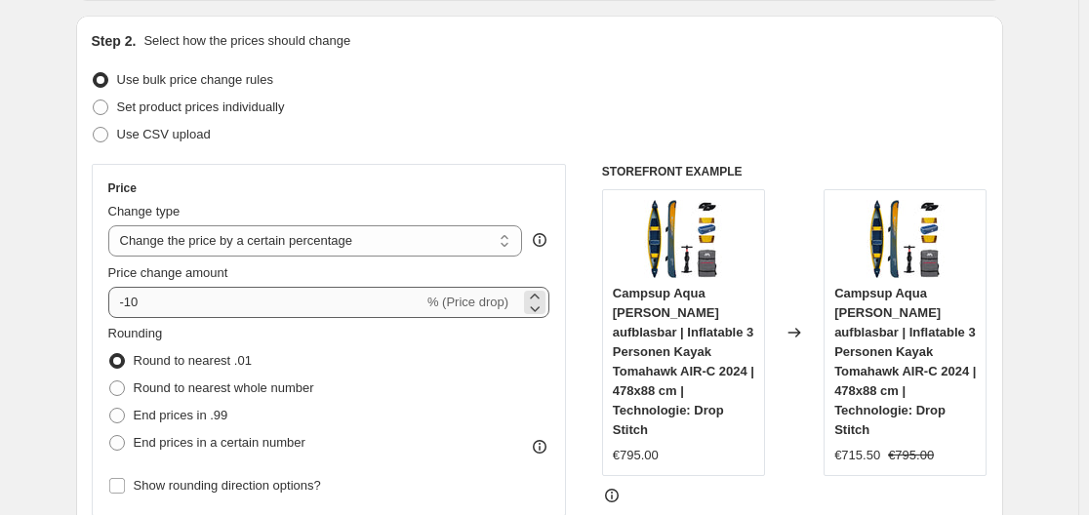 This screenshot has height=515, width=1089. What do you see at coordinates (192, 360) in the screenshot?
I see `span: Round to nearest .01` at bounding box center [192, 360].